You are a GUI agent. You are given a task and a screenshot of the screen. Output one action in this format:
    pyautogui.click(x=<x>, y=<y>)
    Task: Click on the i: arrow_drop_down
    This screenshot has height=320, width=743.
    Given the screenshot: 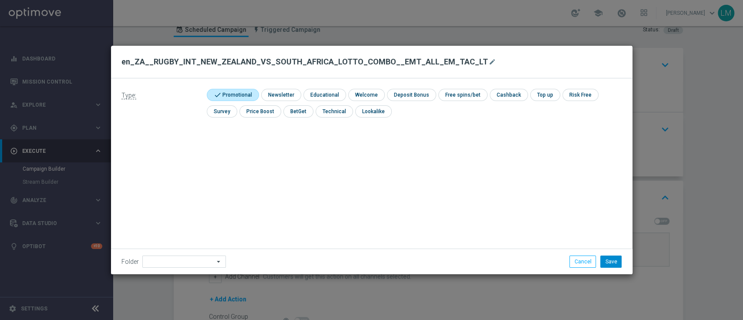 What is the action you would take?
    pyautogui.click(x=219, y=262)
    